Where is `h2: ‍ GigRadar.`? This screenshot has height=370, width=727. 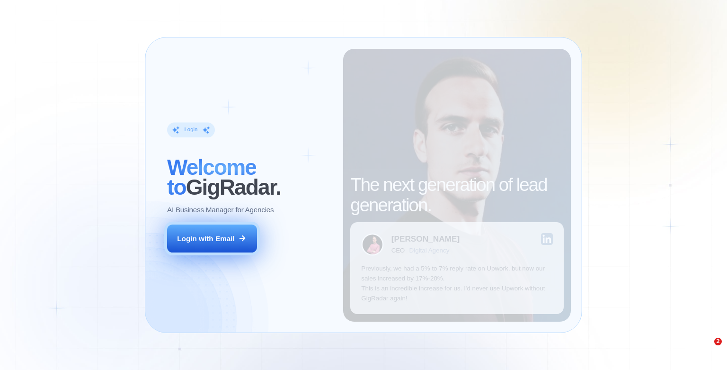 h2: ‍ GigRadar. is located at coordinates (250, 177).